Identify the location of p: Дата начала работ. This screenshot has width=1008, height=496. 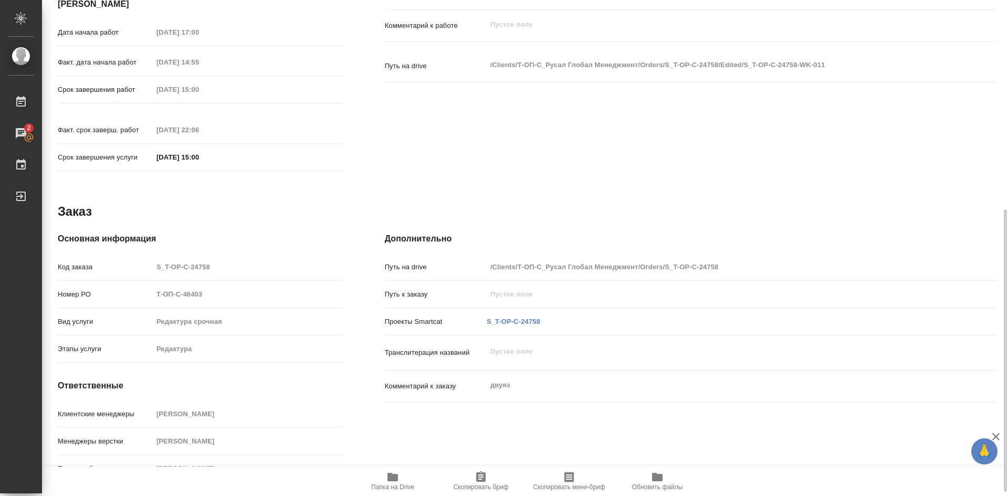
(105, 33).